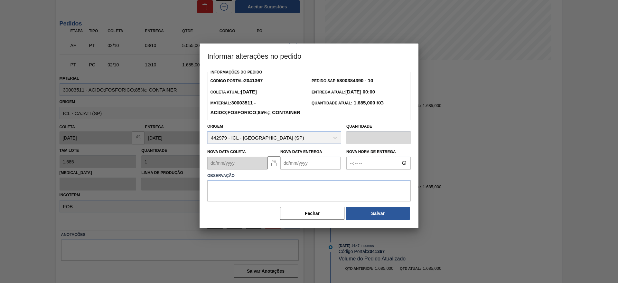 The image size is (618, 283). What do you see at coordinates (309, 175) in the screenshot?
I see `label: Observação` at bounding box center [309, 175].